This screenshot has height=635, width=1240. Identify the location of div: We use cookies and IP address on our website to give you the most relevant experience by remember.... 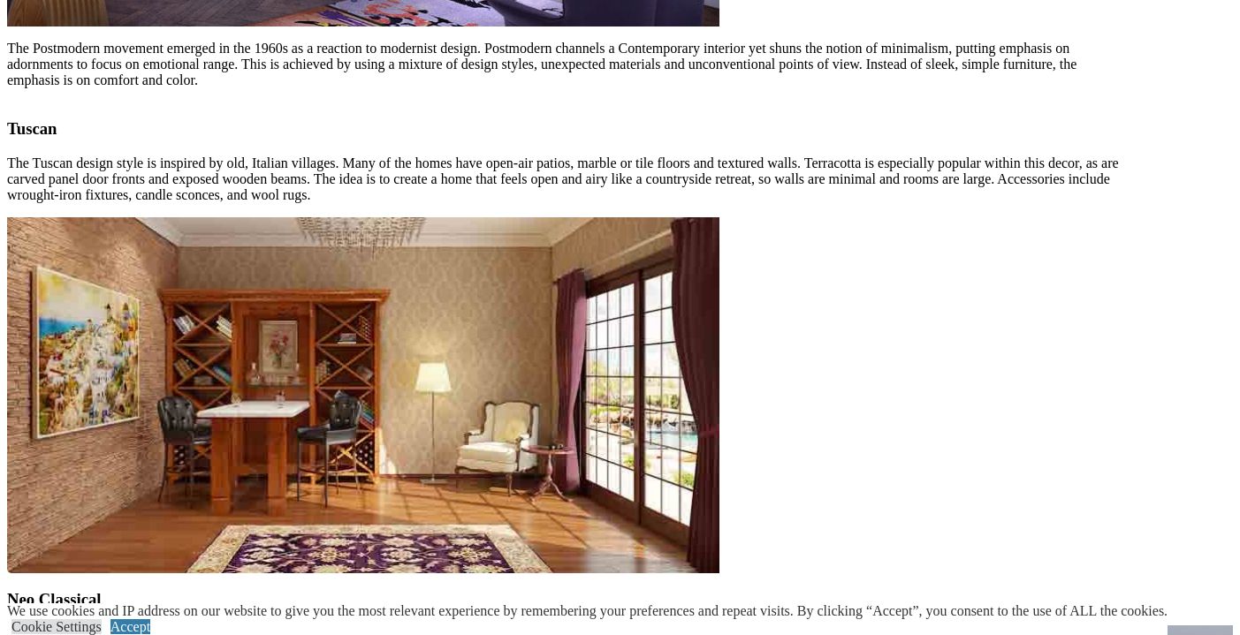
(587, 611).